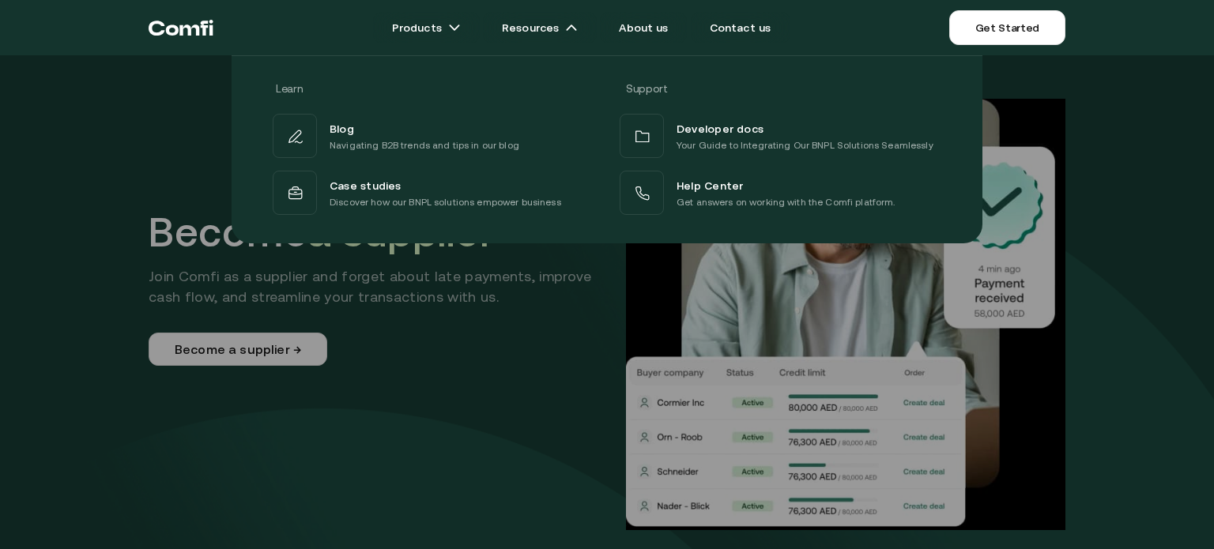 This screenshot has height=549, width=1214. Describe the element at coordinates (780, 193) in the screenshot. I see `a: Help CenterGet answers on working with the Comfi platform.` at that location.